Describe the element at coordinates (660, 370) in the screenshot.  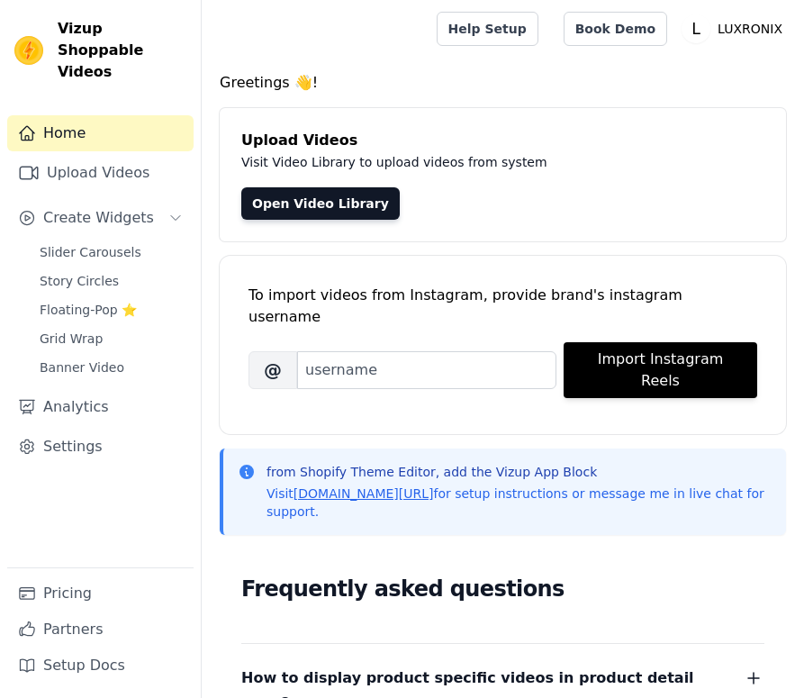
I see `button: Import Instagram Reels` at that location.